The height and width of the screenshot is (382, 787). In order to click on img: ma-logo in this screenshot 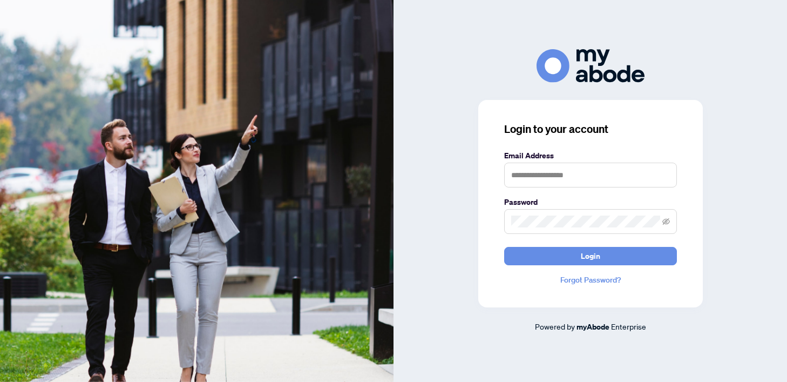, I will do `click(591, 65)`.